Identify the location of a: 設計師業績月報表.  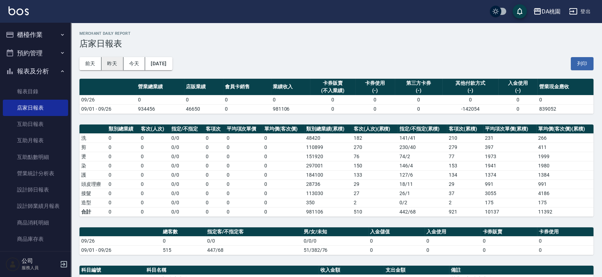
(35, 206).